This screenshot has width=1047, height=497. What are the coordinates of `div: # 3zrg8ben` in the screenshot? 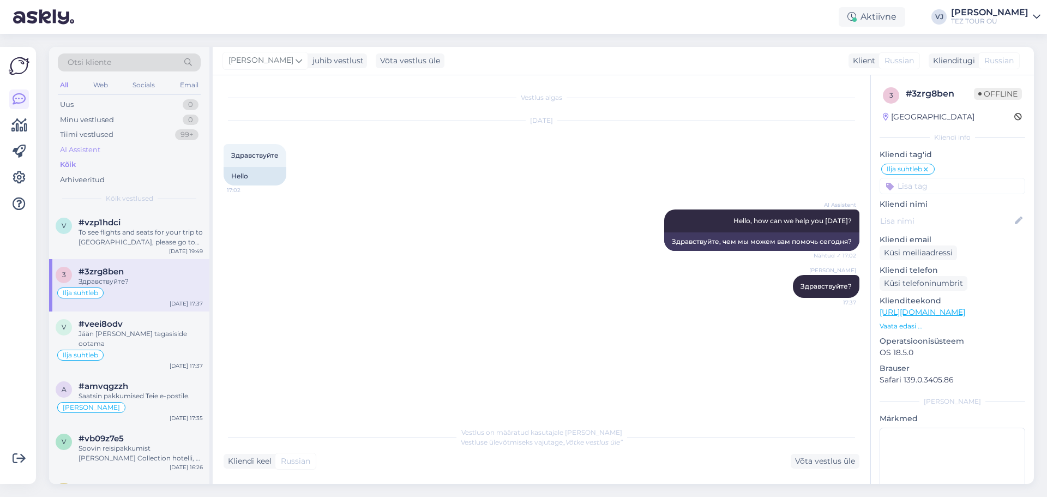 It's located at (939, 94).